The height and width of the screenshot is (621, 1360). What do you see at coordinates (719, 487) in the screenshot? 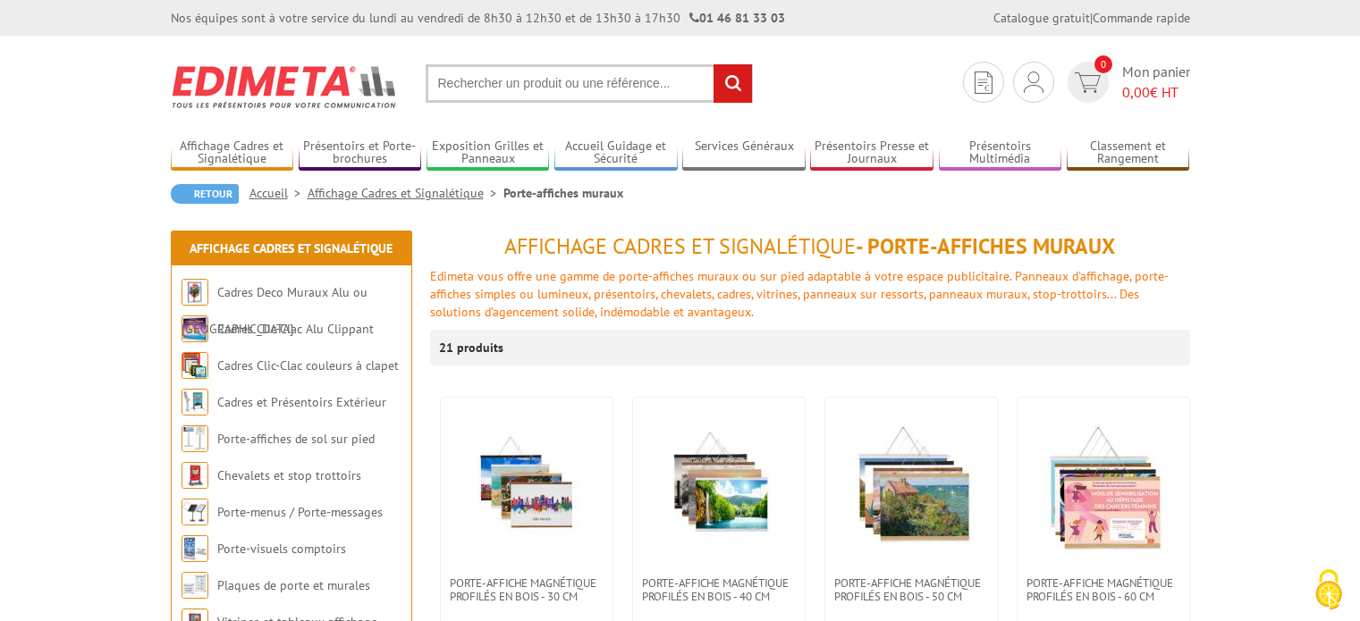
I see `img: PORTE-AFFICHE MAGNÉTIQUE PROFILÉS EN BOIS - 40 cm` at bounding box center [719, 487].